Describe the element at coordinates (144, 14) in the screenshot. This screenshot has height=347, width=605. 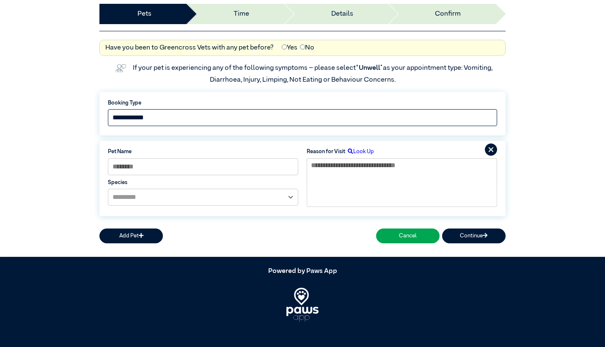
I see `a: Pets` at that location.